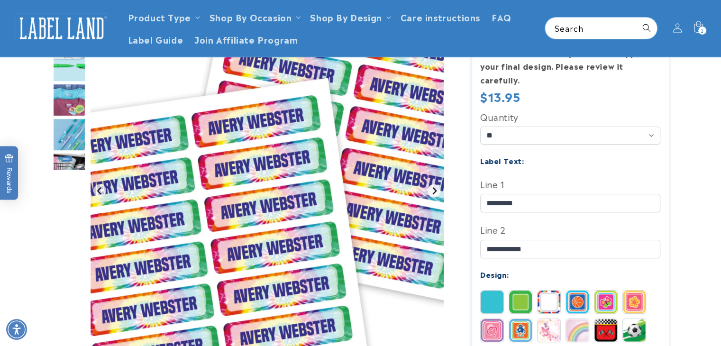 The width and height of the screenshot is (721, 346). What do you see at coordinates (578, 331) in the screenshot?
I see `img: Rainbow` at bounding box center [578, 331].